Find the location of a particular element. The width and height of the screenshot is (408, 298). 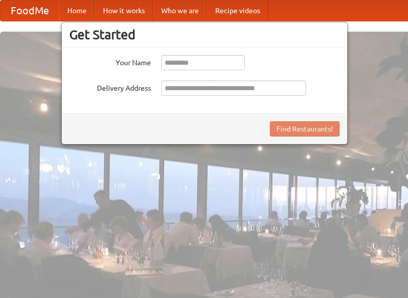

a: Home is located at coordinates (77, 11).